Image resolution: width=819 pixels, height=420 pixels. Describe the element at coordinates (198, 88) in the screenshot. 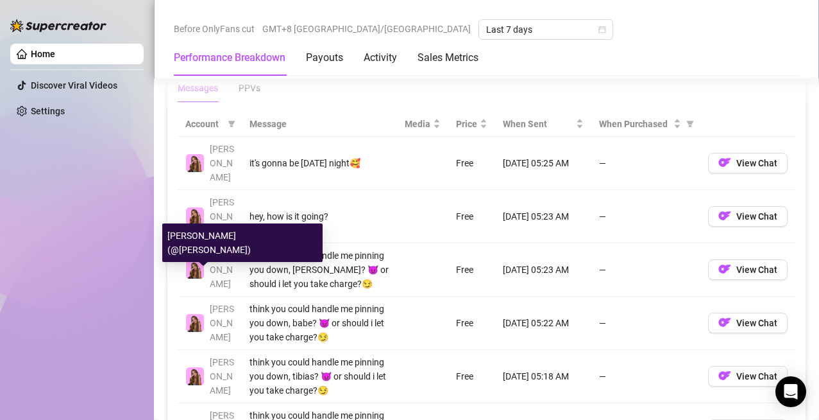

I see `div: Messages` at that location.